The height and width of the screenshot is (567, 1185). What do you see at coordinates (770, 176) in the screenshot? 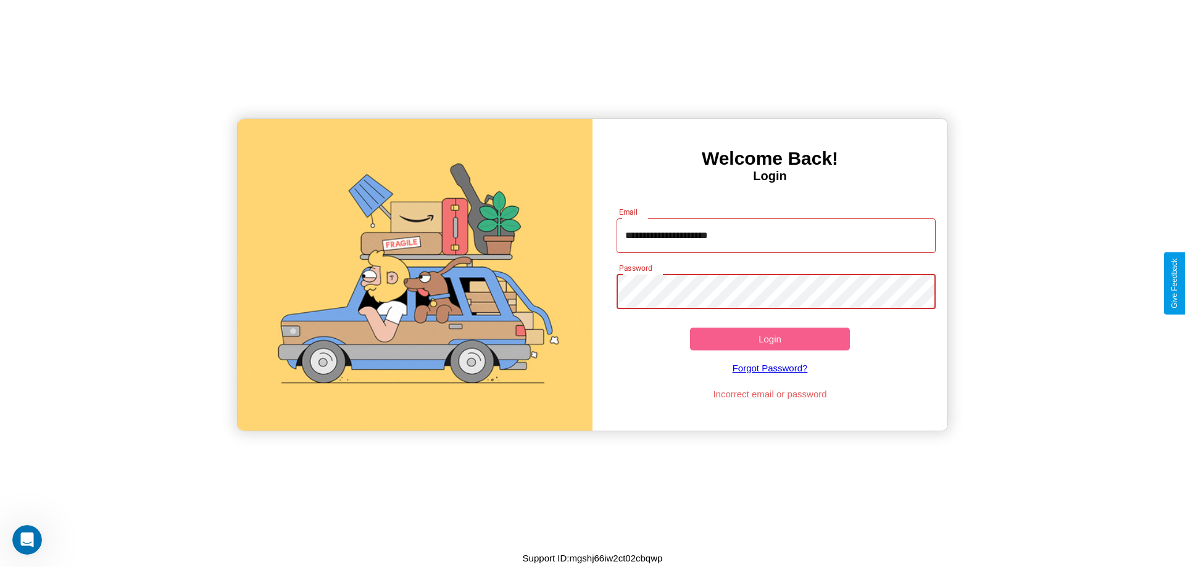
I see `h4: Login` at bounding box center [770, 176].